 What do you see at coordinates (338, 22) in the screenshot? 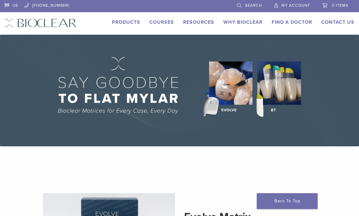
I see `a: Contact Us` at bounding box center [338, 22].